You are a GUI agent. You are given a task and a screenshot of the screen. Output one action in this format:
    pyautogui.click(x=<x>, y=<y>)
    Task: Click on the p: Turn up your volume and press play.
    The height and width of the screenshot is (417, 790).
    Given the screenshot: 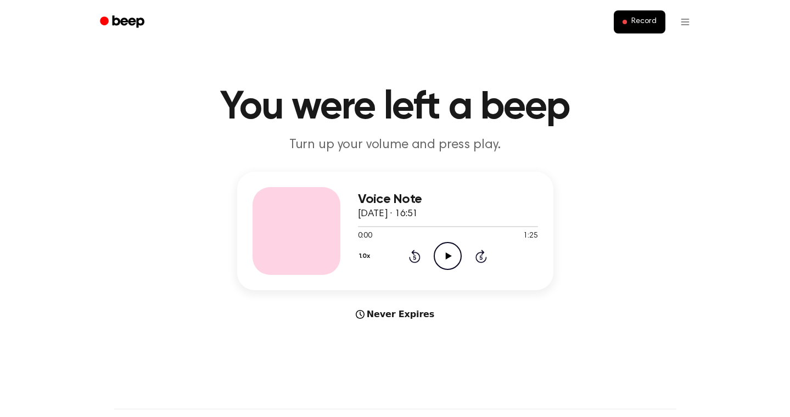 What is the action you would take?
    pyautogui.click(x=395, y=145)
    